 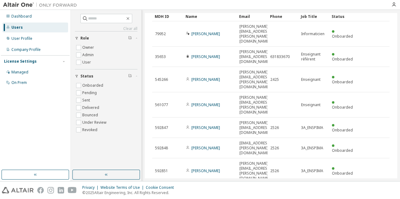 What do you see at coordinates (106, 29) in the screenshot?
I see `a: Clear all` at bounding box center [106, 29].